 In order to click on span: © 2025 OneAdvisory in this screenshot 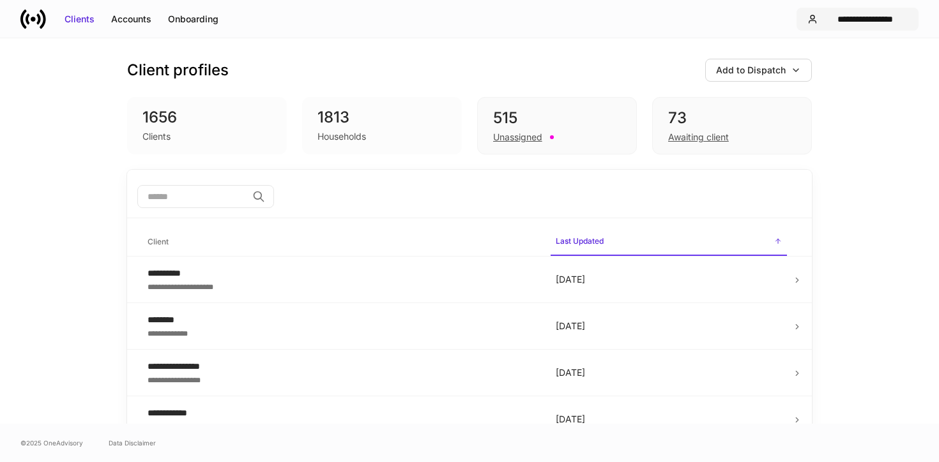, I will do `click(52, 443)`.